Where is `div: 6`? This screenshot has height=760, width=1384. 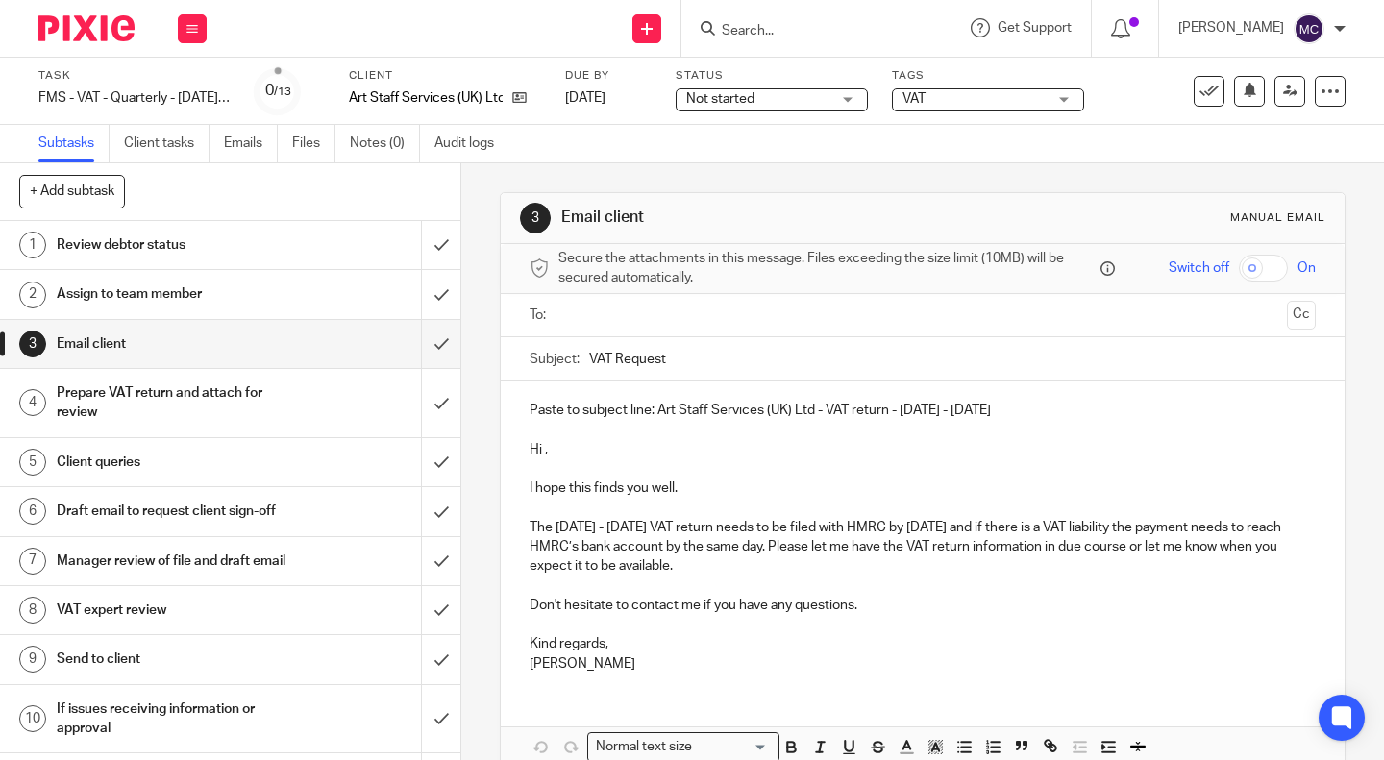
div: 6 is located at coordinates (33, 511).